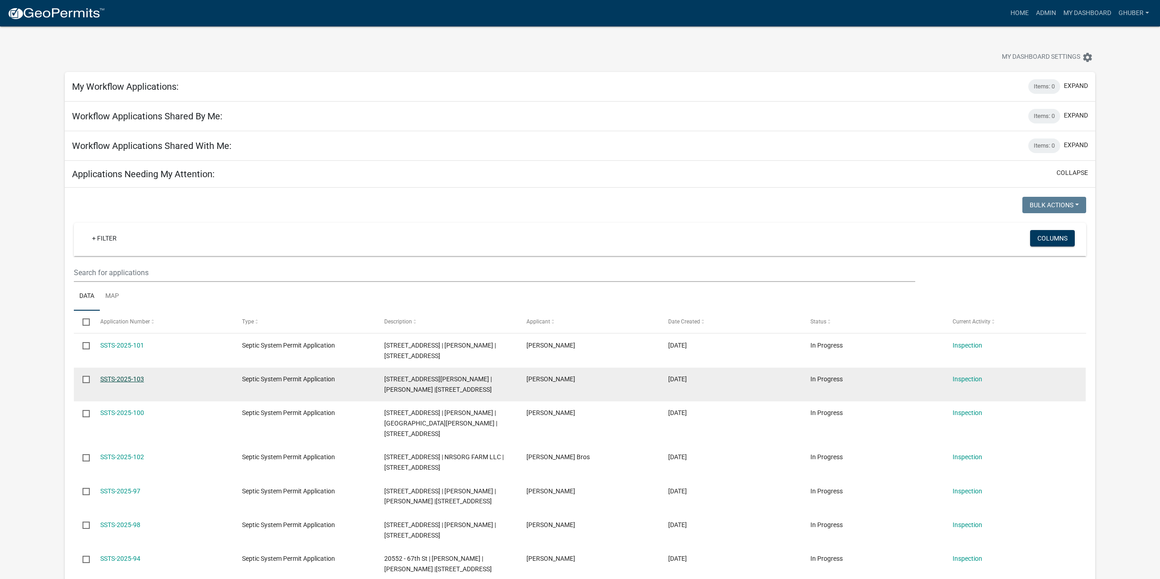 This screenshot has width=1160, height=579. Describe the element at coordinates (818, 322) in the screenshot. I see `span: Status` at that location.